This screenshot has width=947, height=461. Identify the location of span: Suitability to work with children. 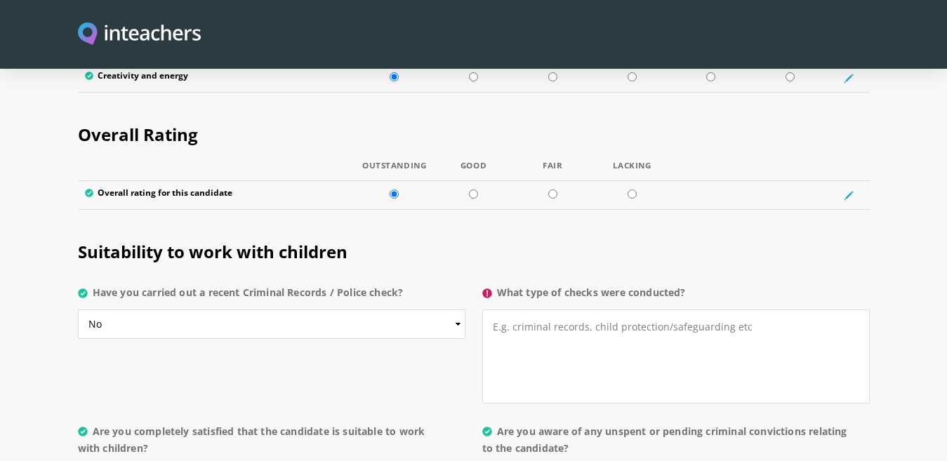
(213, 251).